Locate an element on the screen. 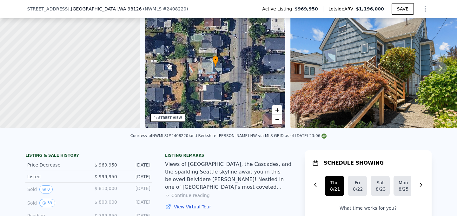  div: Listed is located at coordinates (56, 177).